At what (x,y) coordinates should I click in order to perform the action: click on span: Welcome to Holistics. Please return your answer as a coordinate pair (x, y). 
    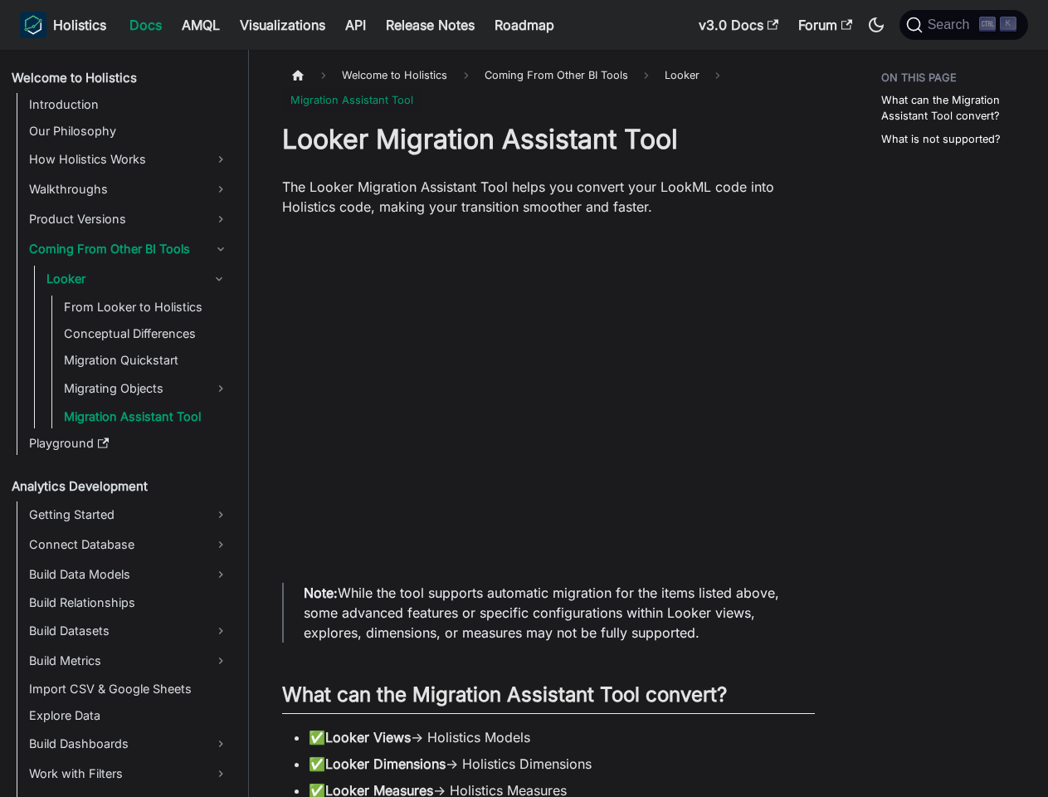
    Looking at the image, I should click on (394, 75).